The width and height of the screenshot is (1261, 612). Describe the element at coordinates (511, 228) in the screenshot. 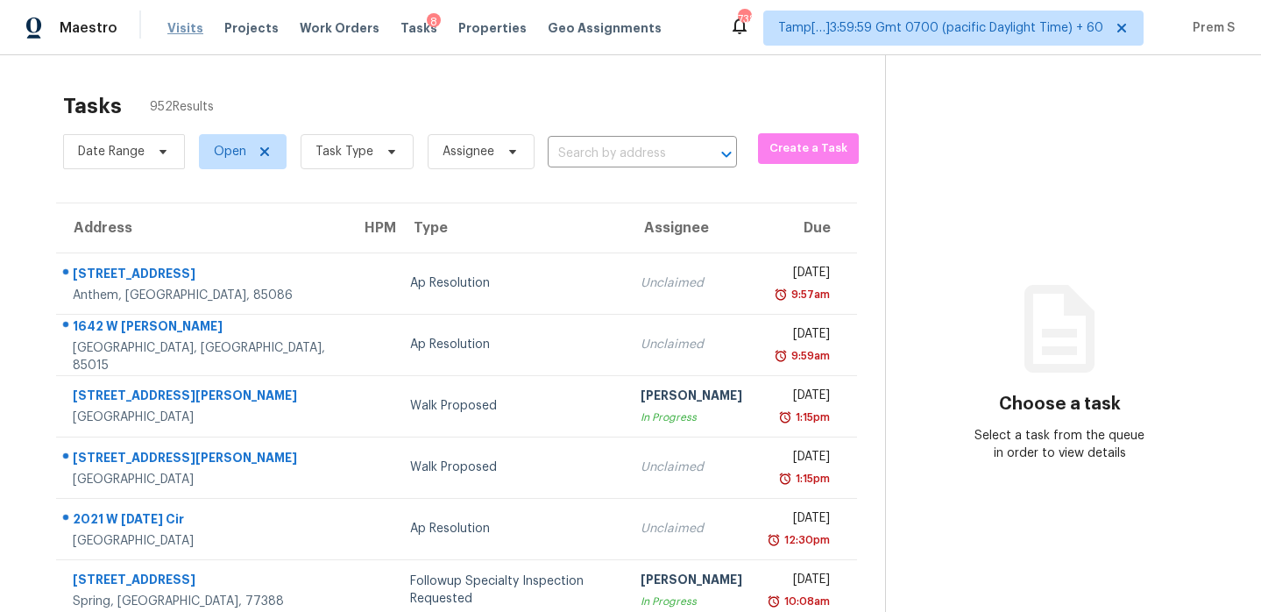

I see `th: Type` at that location.